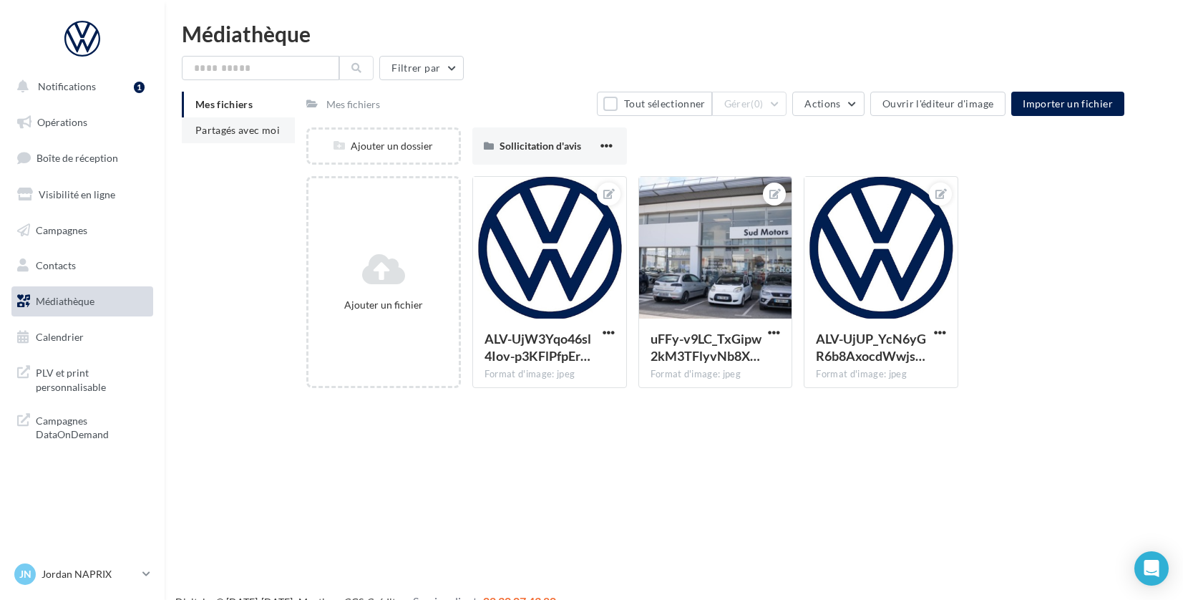  Describe the element at coordinates (82, 301) in the screenshot. I see `a: Médiathèque` at that location.